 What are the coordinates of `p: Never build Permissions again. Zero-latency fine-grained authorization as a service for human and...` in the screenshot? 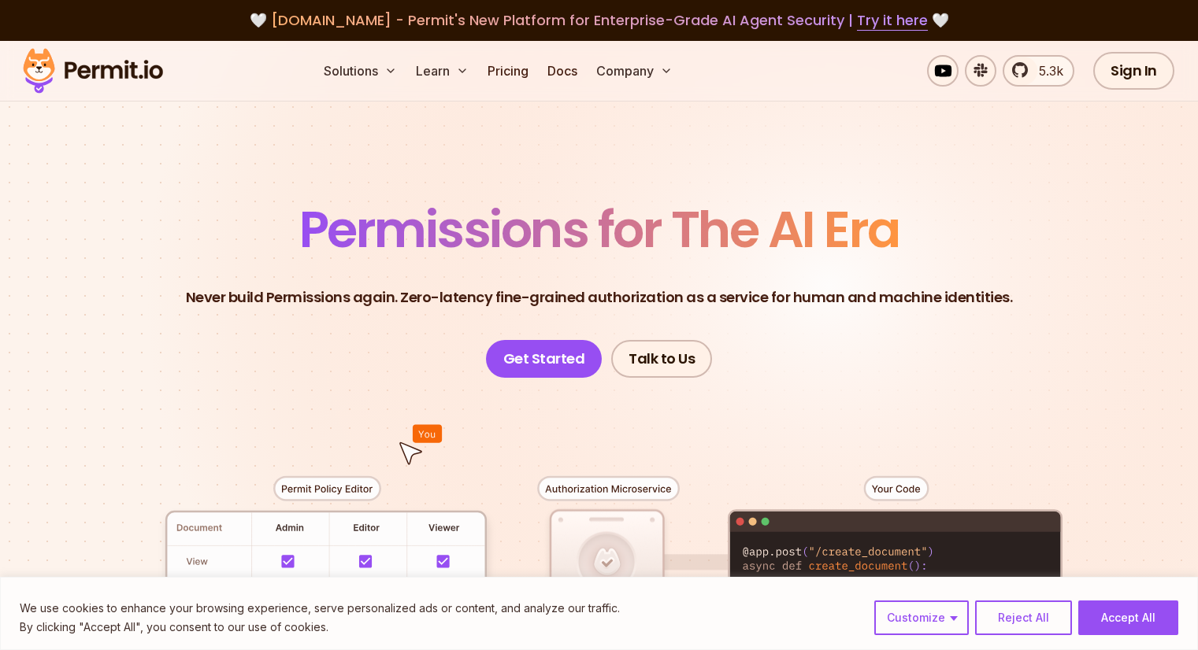 It's located at (599, 298).